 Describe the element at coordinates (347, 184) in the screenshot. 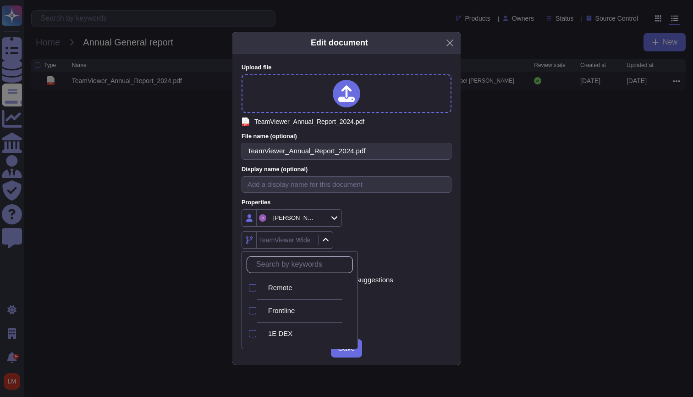

I see `input: Add a display name for this document` at that location.